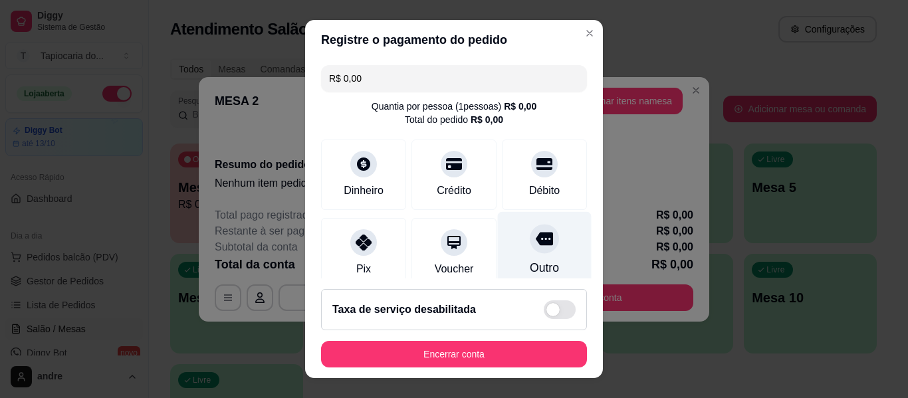 The image size is (908, 398). Describe the element at coordinates (454, 354) in the screenshot. I see `button: Encerrar conta` at that location.